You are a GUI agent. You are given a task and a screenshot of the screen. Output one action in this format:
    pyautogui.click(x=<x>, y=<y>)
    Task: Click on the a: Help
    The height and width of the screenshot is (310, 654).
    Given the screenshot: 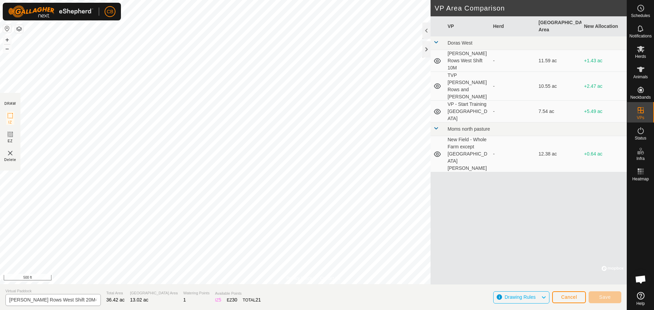 What is the action you would take?
    pyautogui.click(x=641, y=299)
    